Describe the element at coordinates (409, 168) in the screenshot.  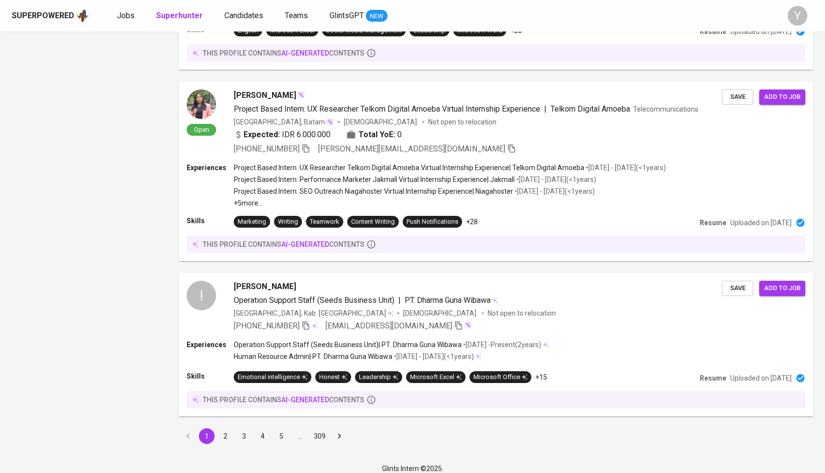
I see `p: Project Based Intern: UX Researcher Telkom Digital Amoeba Virtual Internship Experience | Telkom ...` at that location.